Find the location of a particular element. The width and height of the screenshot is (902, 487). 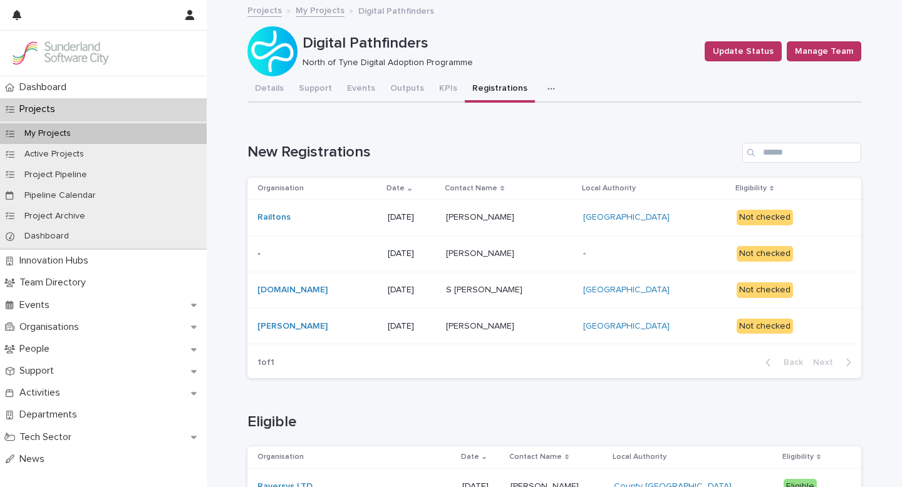

p: Organisations is located at coordinates (51, 327).